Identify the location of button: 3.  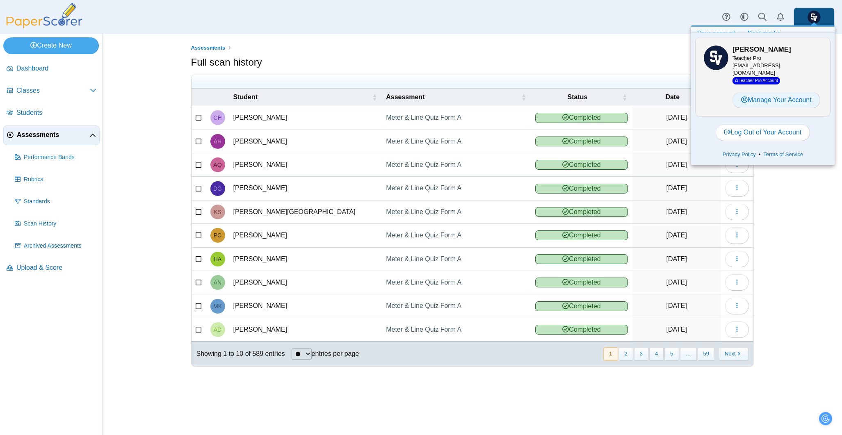
(641, 354).